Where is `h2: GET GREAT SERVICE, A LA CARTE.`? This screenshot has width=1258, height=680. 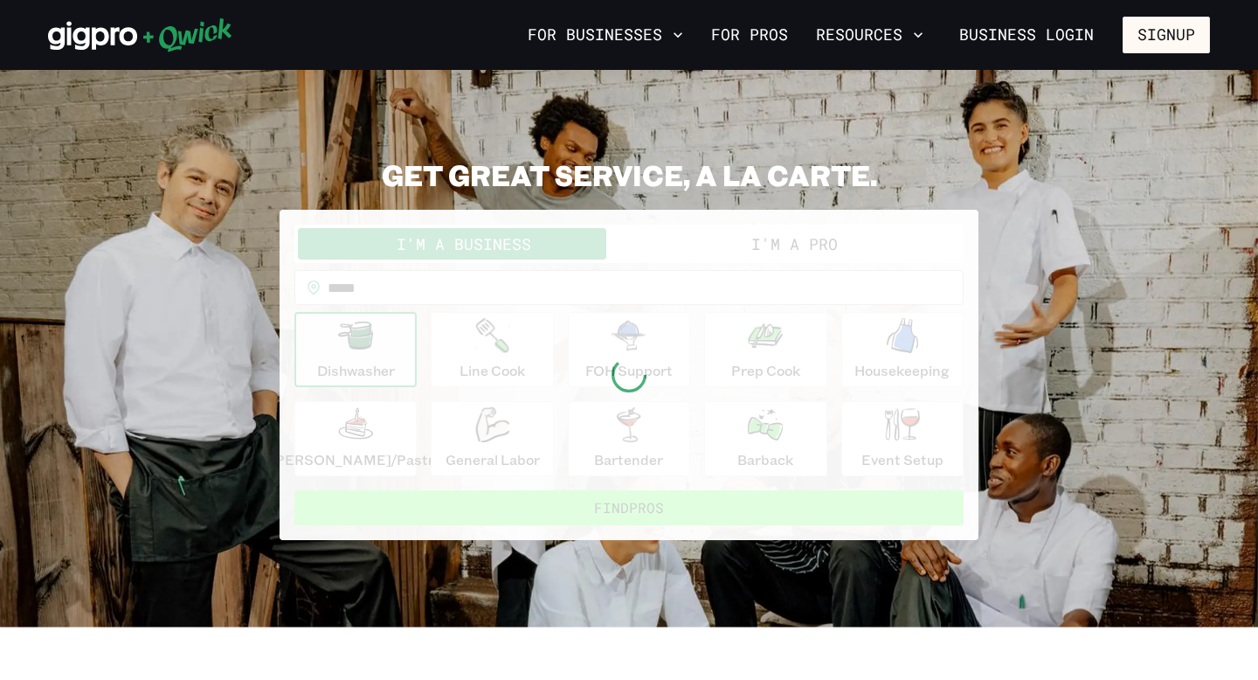
h2: GET GREAT SERVICE, A LA CARTE. is located at coordinates (629, 175).